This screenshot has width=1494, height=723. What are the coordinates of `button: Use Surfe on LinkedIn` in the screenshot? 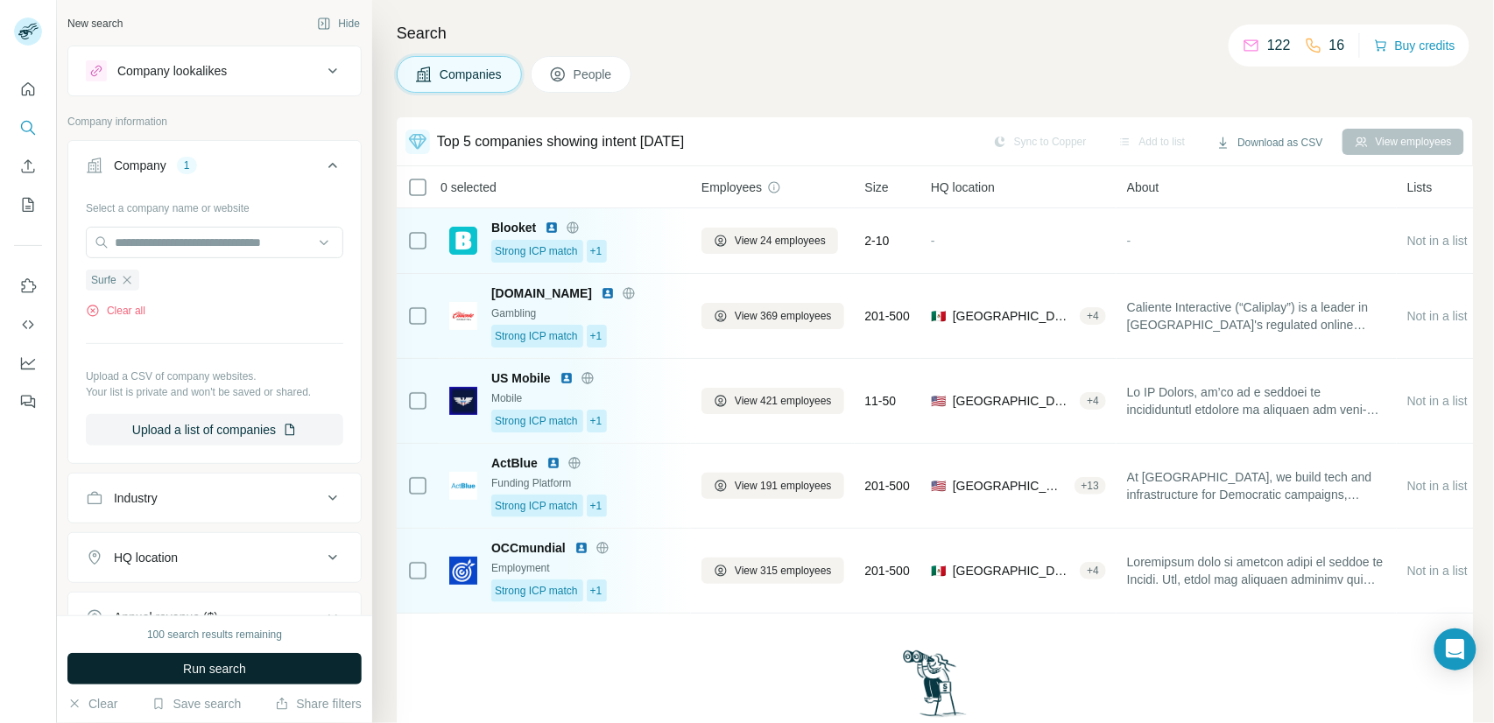 It's located at (28, 286).